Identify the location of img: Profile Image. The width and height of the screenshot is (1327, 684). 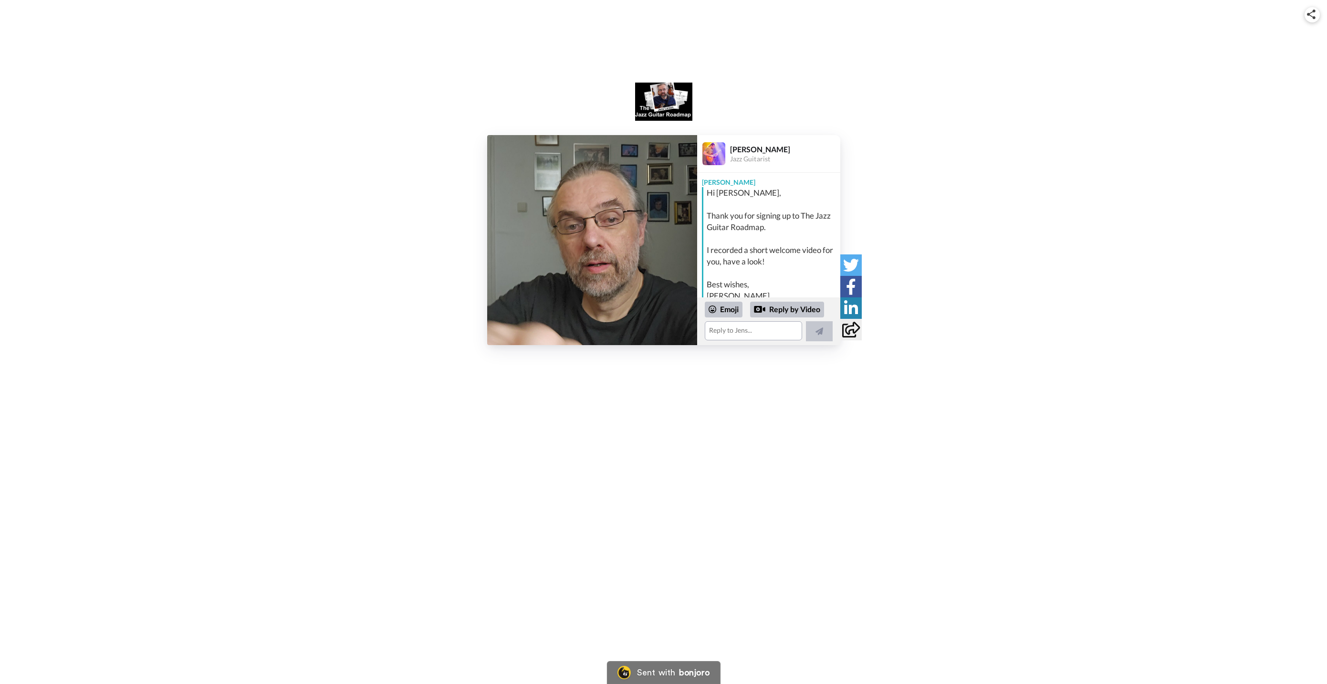
(714, 154).